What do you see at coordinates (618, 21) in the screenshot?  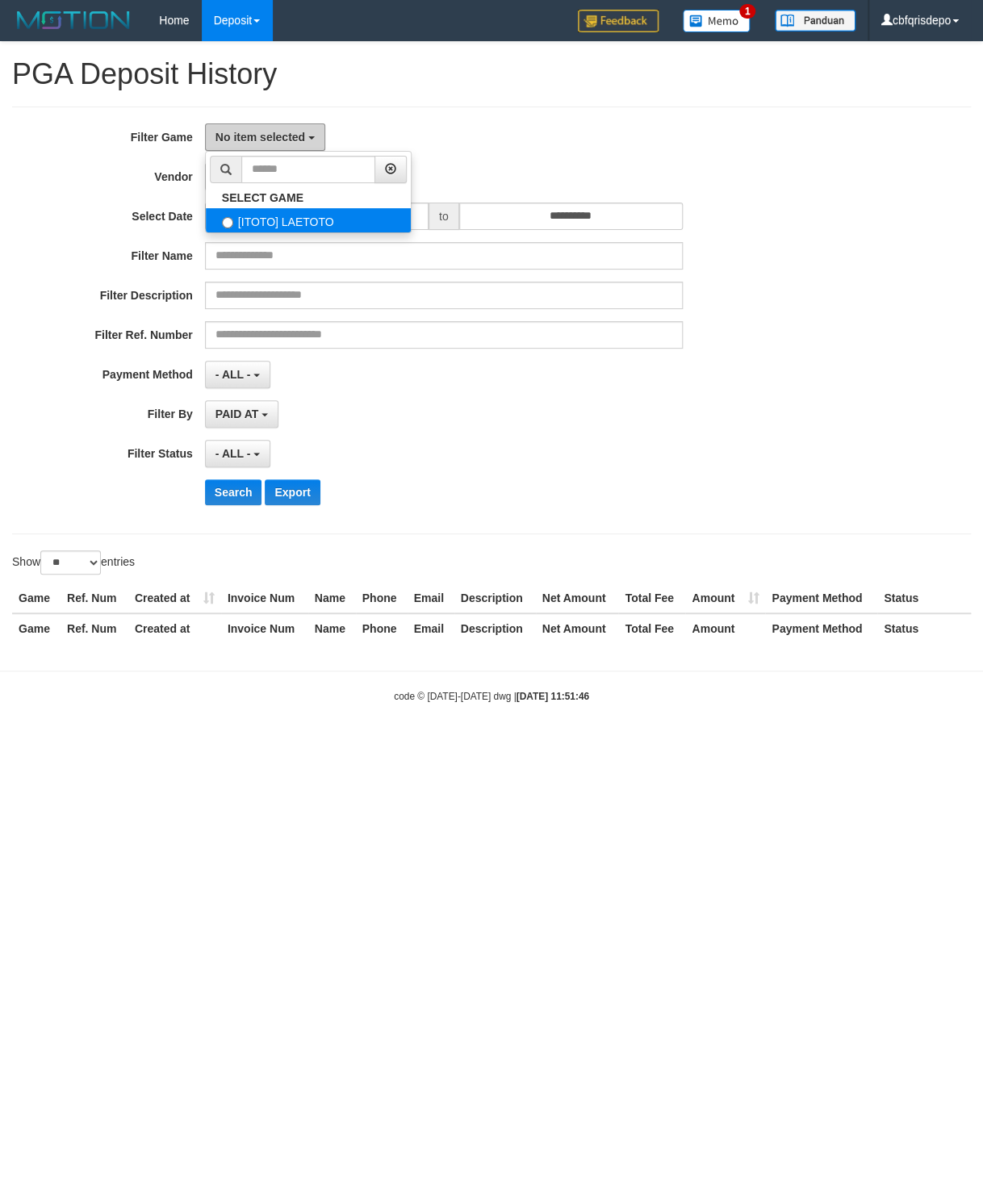 I see `img: Feedback.jpg` at bounding box center [618, 21].